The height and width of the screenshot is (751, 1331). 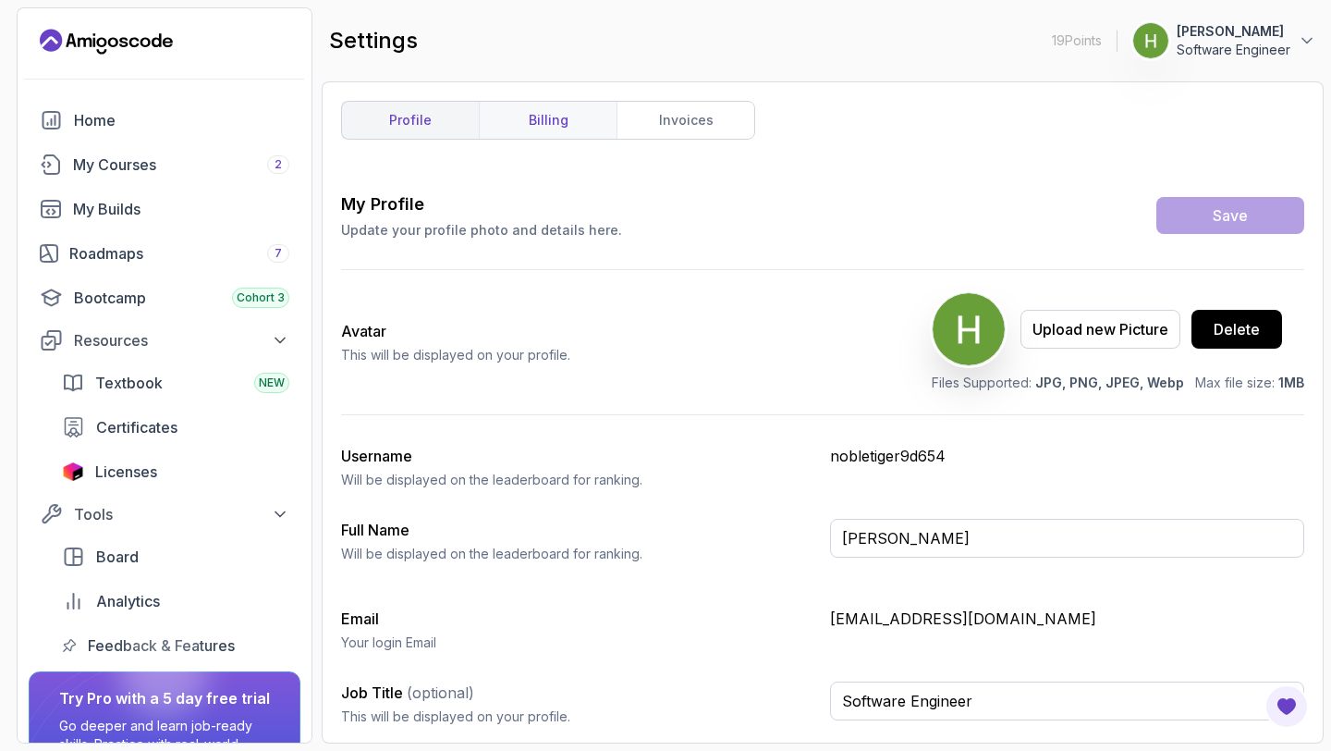 What do you see at coordinates (376, 456) in the screenshot?
I see `label: Username` at bounding box center [376, 456].